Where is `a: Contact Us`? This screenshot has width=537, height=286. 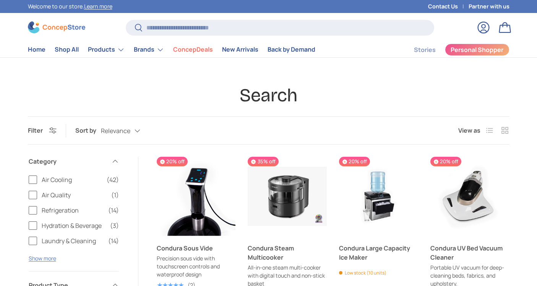 a: Contact Us is located at coordinates (448, 6).